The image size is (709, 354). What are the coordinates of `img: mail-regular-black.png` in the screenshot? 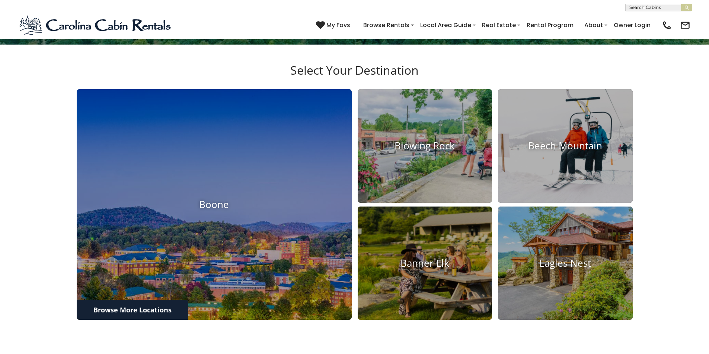 It's located at (685, 25).